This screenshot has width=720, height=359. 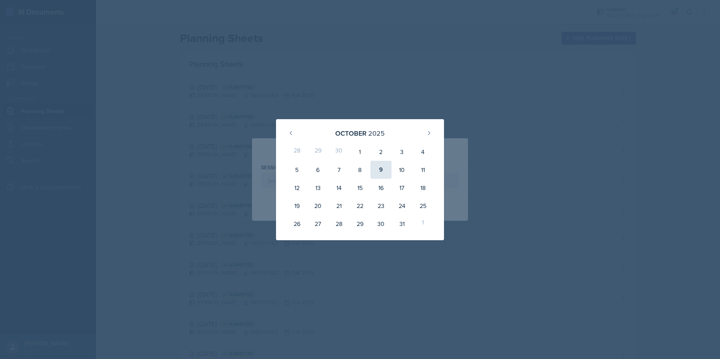 I want to click on div: 9, so click(x=381, y=170).